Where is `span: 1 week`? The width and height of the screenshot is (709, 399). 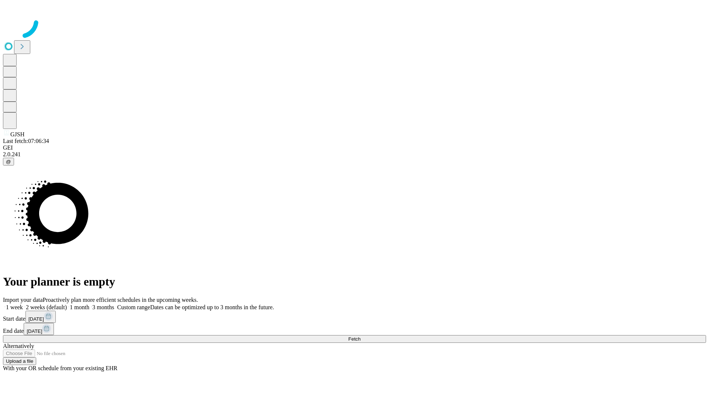
span: 1 week is located at coordinates (14, 307).